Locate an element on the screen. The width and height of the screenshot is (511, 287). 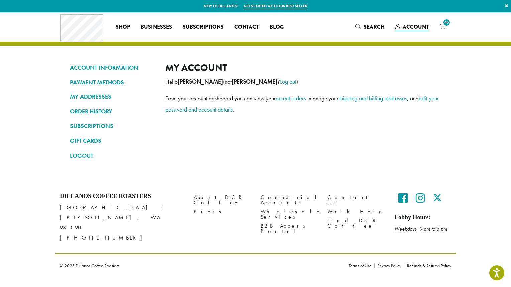
a: Press is located at coordinates (222, 212).